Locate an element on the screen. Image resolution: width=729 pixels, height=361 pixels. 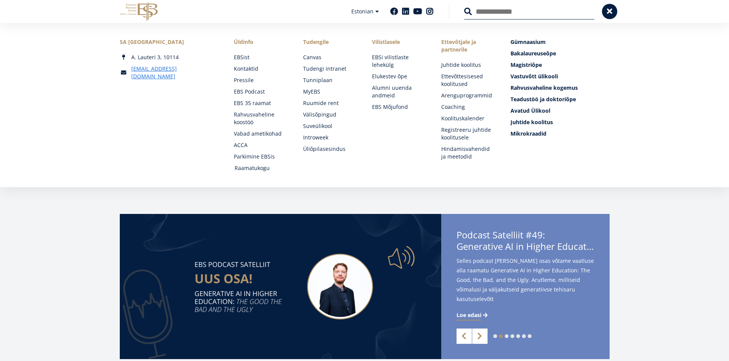
a: 1 is located at coordinates (495, 337).